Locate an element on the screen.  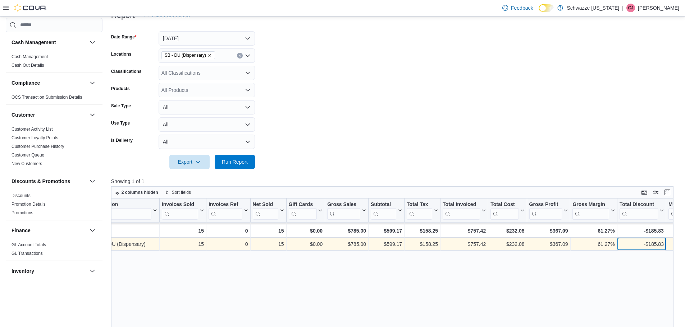
div: Net Sold is located at coordinates (265, 204).